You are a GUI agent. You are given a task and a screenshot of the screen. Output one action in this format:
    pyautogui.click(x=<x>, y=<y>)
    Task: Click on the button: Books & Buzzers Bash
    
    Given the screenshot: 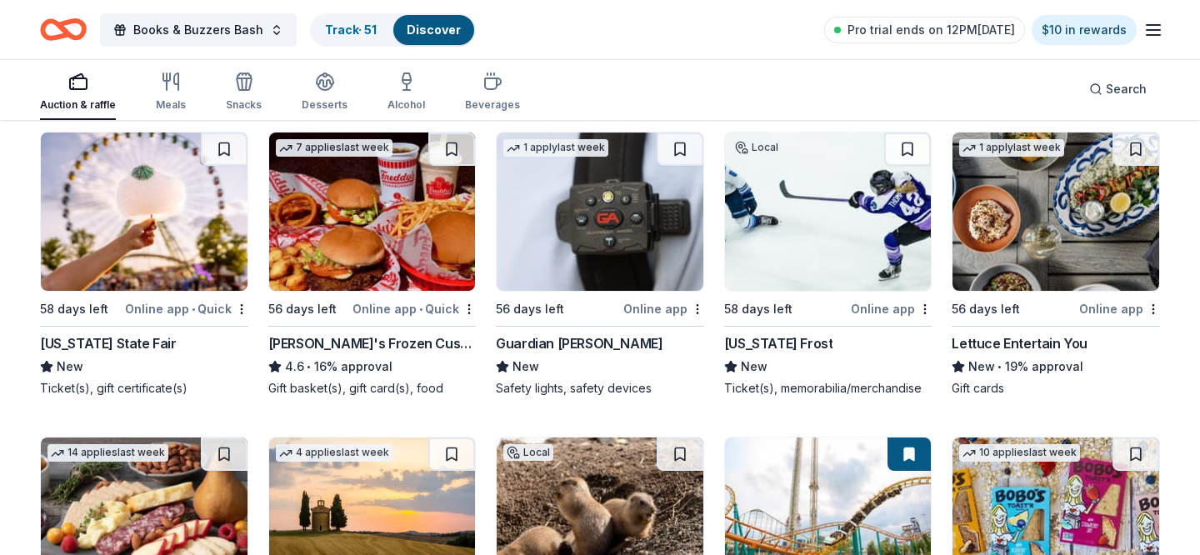 What is the action you would take?
    pyautogui.click(x=198, y=30)
    